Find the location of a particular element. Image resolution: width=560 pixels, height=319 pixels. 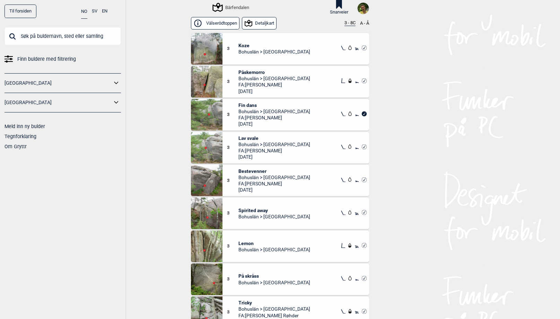

span: Finn buldere med filtrering is located at coordinates (46, 59).